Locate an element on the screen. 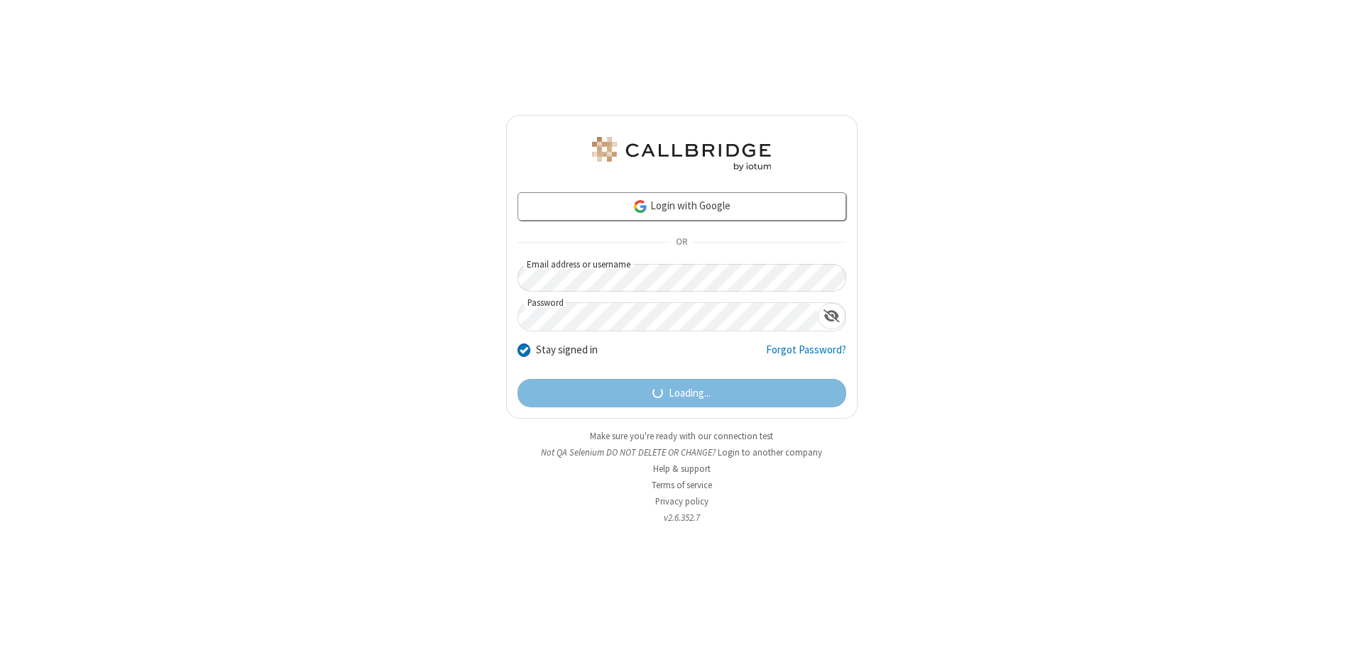 The image size is (1363, 650). a: Make sure you're ready with our connection test is located at coordinates (682, 436).